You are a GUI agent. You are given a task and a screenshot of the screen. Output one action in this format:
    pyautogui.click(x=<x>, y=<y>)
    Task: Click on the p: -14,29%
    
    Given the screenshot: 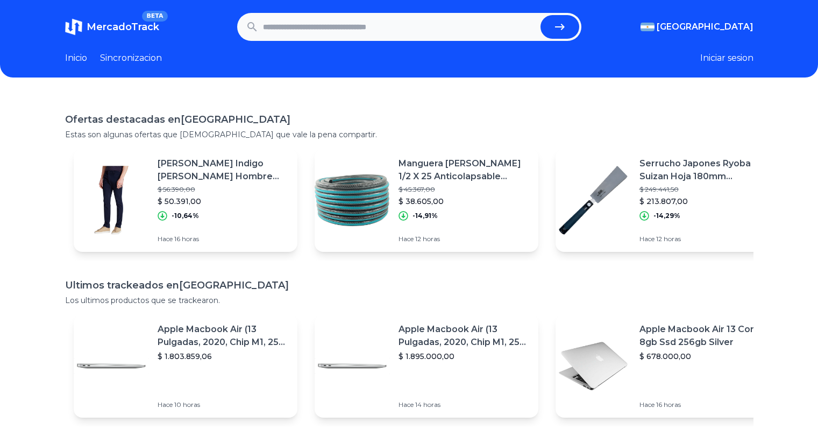 What is the action you would take?
    pyautogui.click(x=667, y=216)
    